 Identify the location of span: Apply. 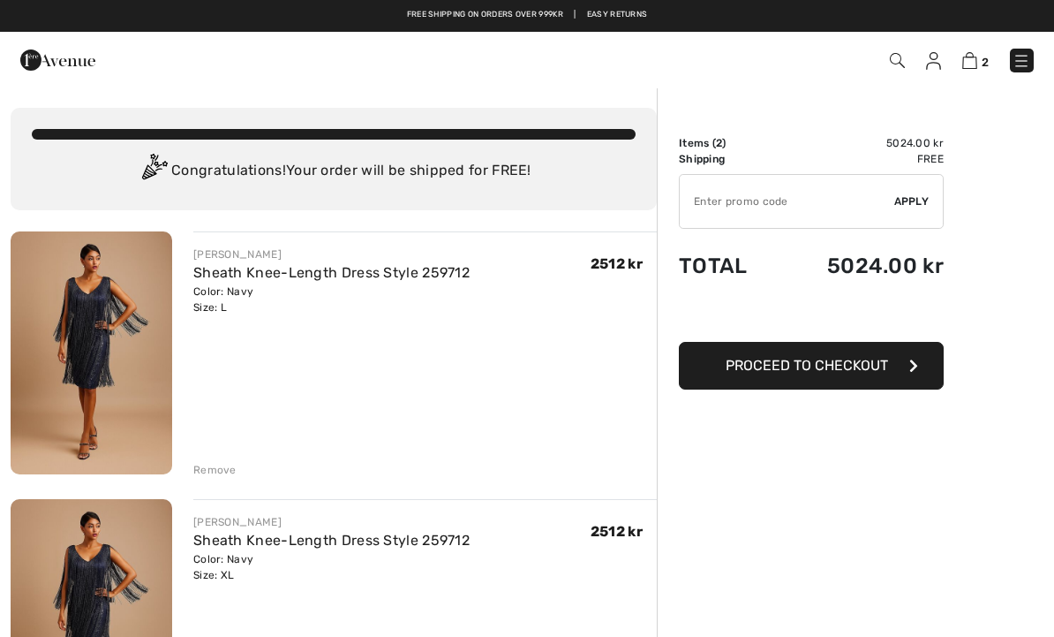
(912, 201).